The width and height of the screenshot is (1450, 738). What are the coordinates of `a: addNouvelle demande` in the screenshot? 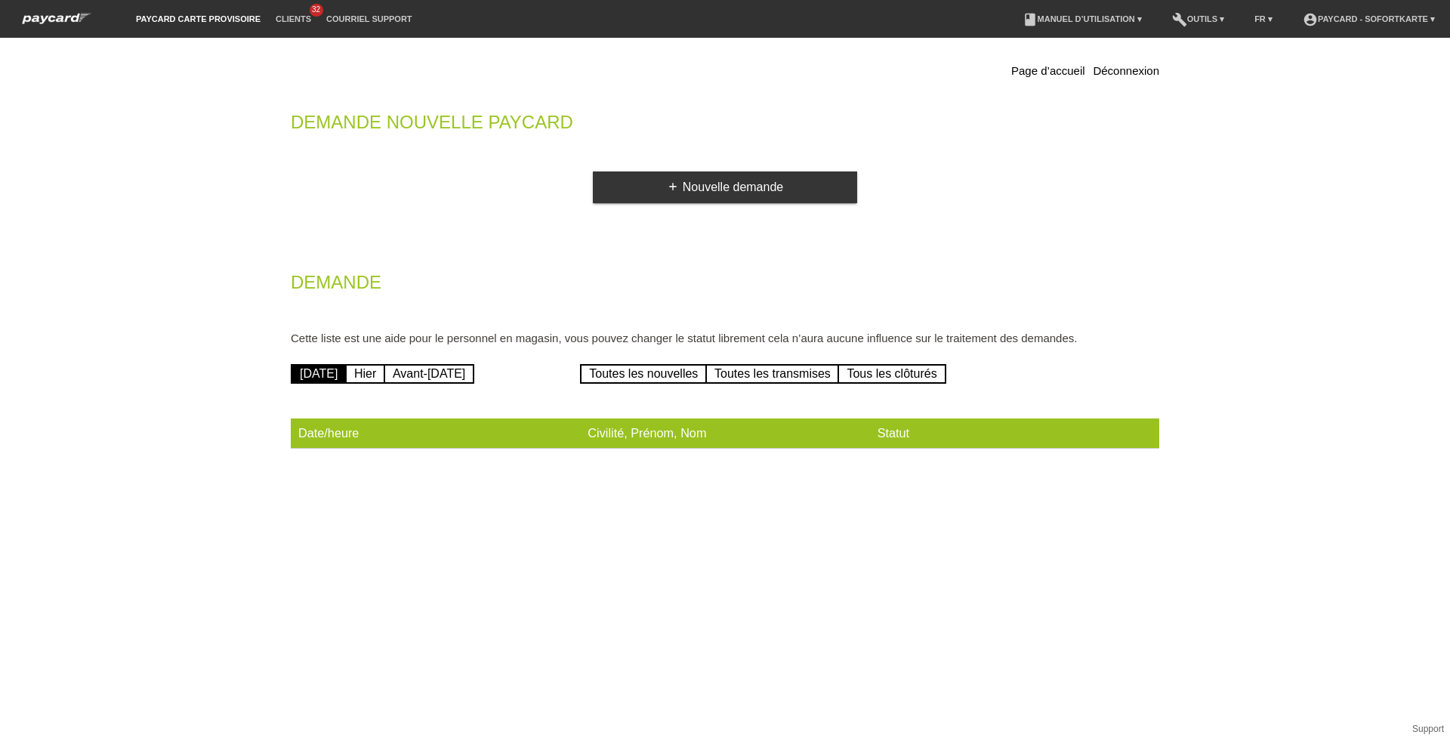 It's located at (725, 187).